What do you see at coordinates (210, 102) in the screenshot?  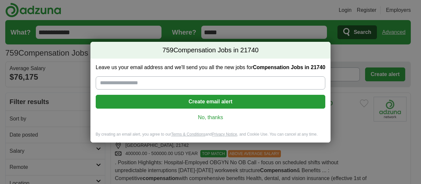 I see `button: Create email alert` at bounding box center [210, 102].